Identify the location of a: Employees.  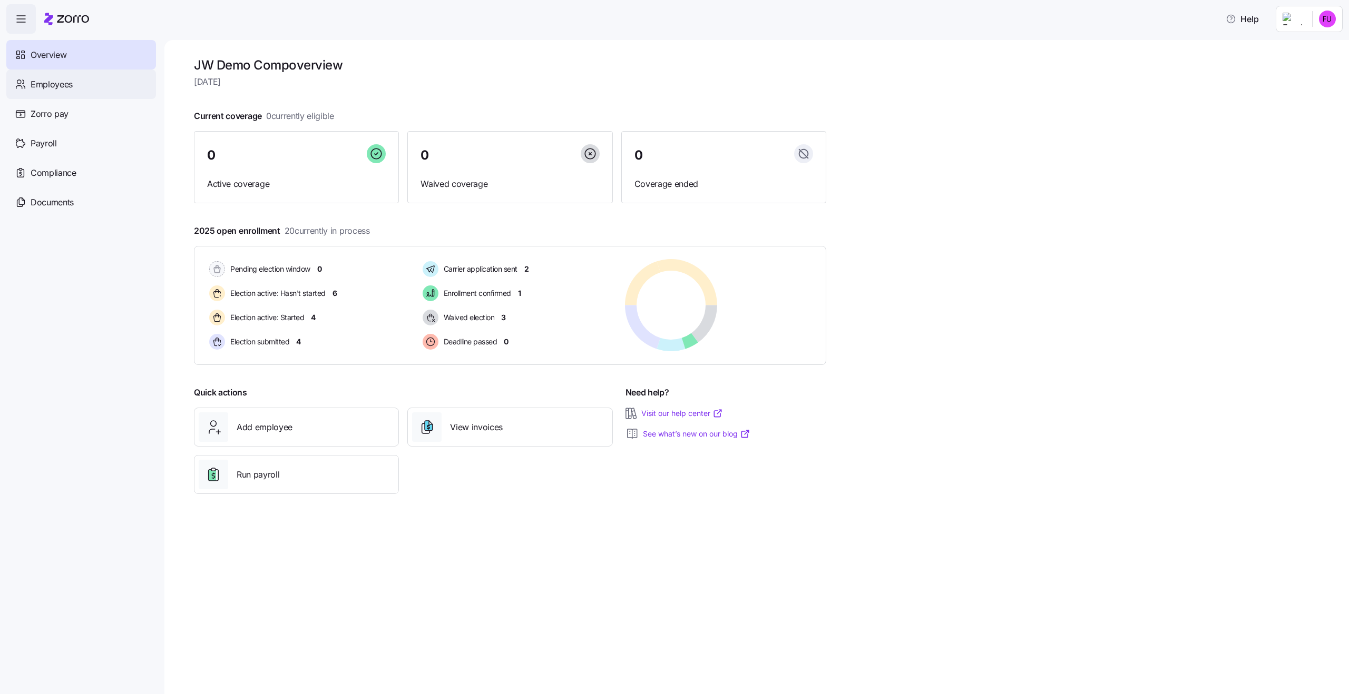
(81, 84).